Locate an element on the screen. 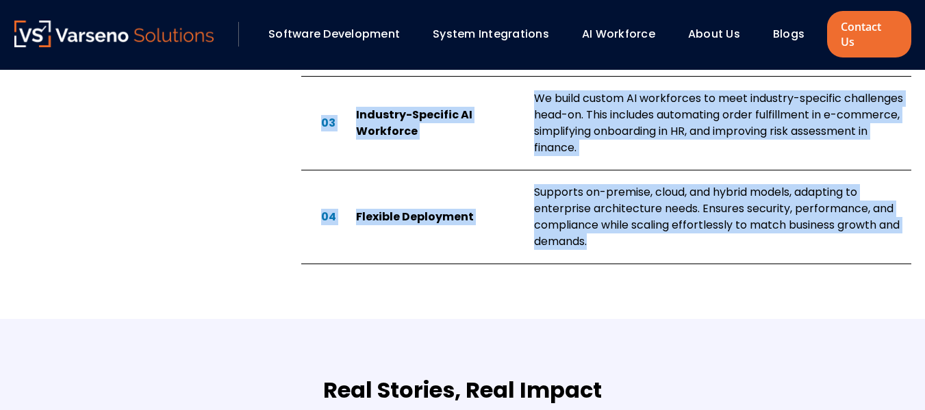 The width and height of the screenshot is (925, 410). div: Blogs is located at coordinates (795, 34).